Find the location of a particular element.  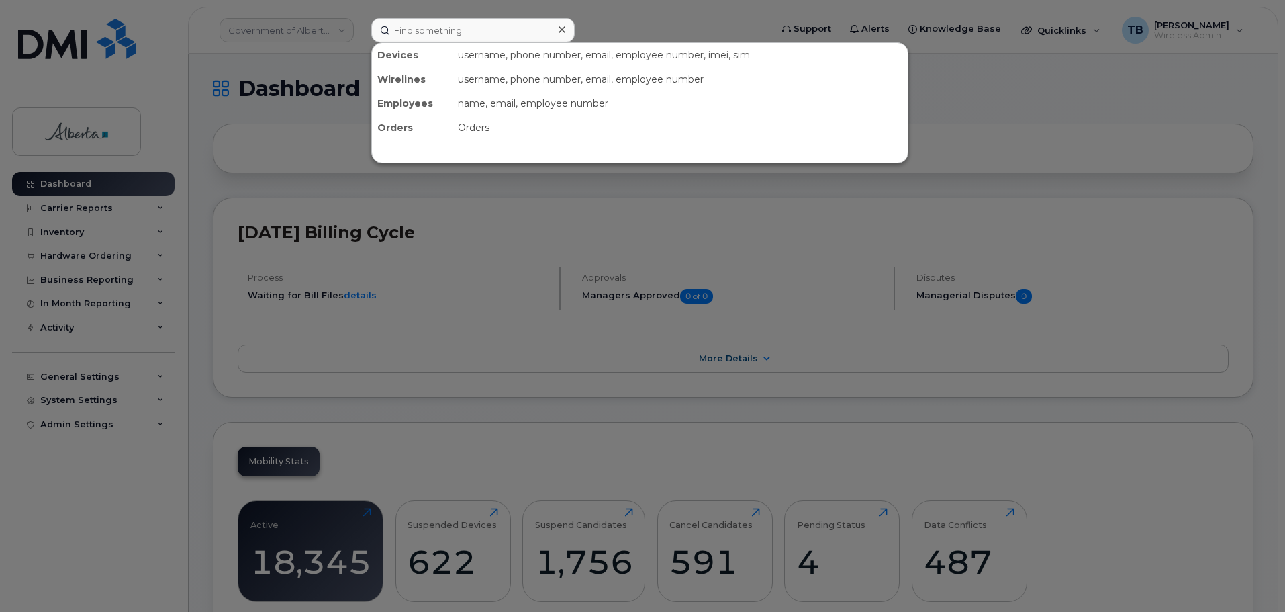

div: username, phone number, email, employee number is located at coordinates (680, 79).